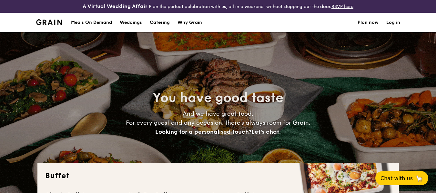 This screenshot has width=436, height=193. I want to click on a: Plan now, so click(368, 23).